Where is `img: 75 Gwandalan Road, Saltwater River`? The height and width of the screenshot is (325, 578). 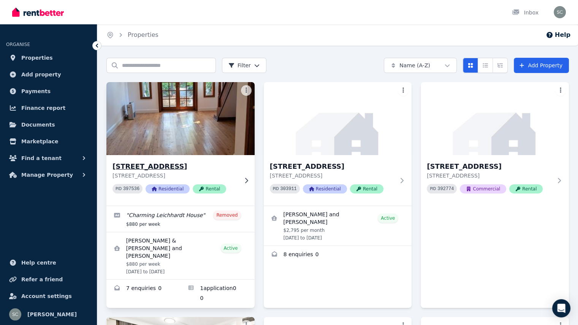 img: 75 Gwandalan Road, Saltwater River is located at coordinates (338, 119).